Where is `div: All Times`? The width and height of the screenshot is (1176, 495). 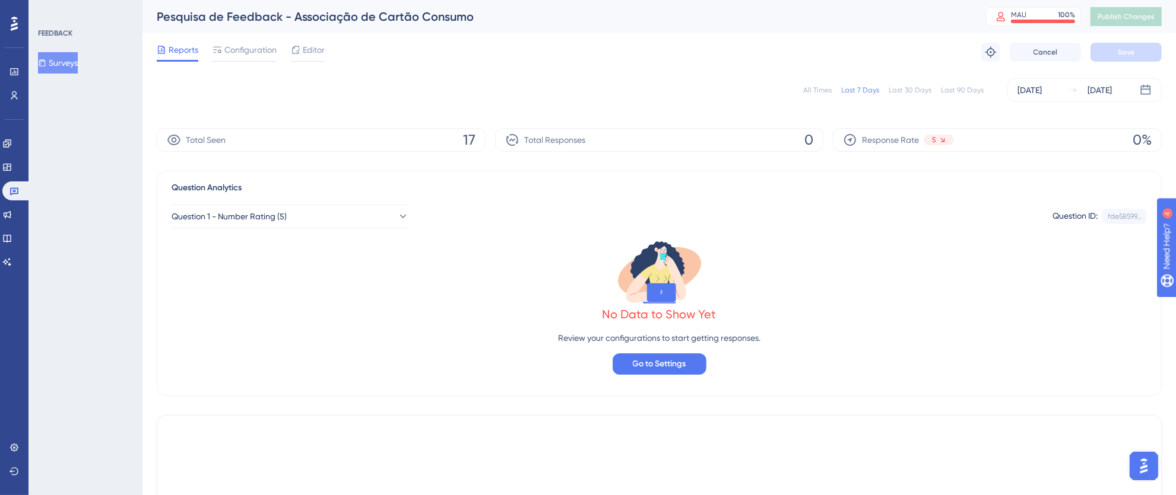
div: All Times is located at coordinates (817, 90).